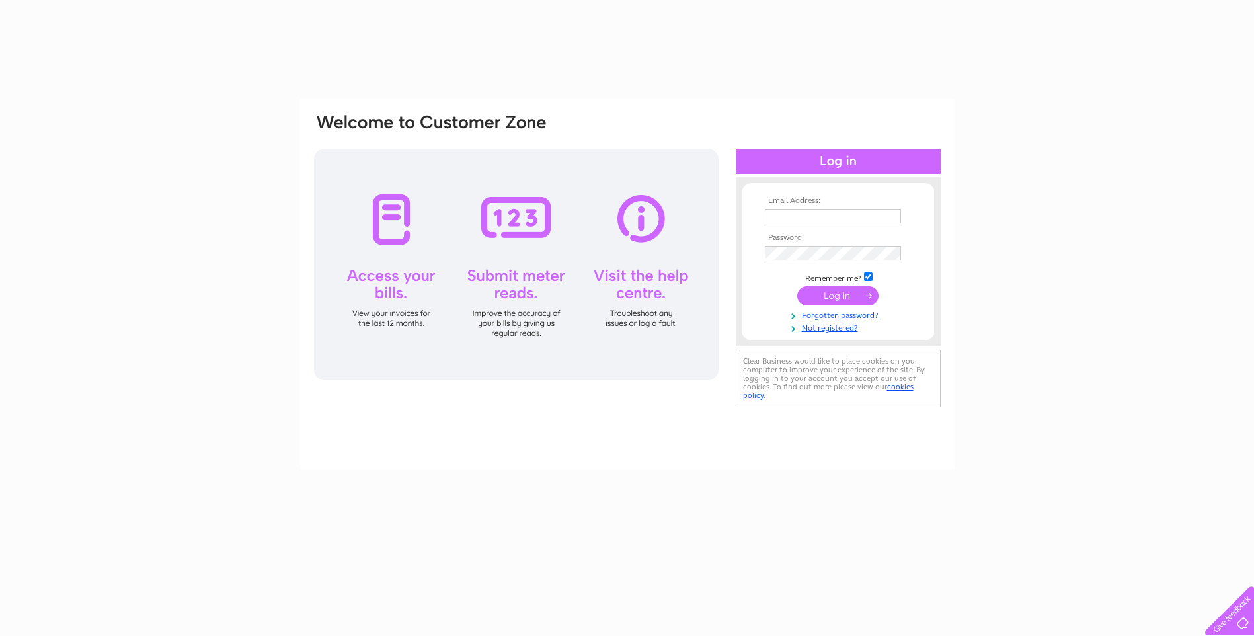  What do you see at coordinates (839, 314) in the screenshot?
I see `a: Forgotten password?` at bounding box center [839, 314].